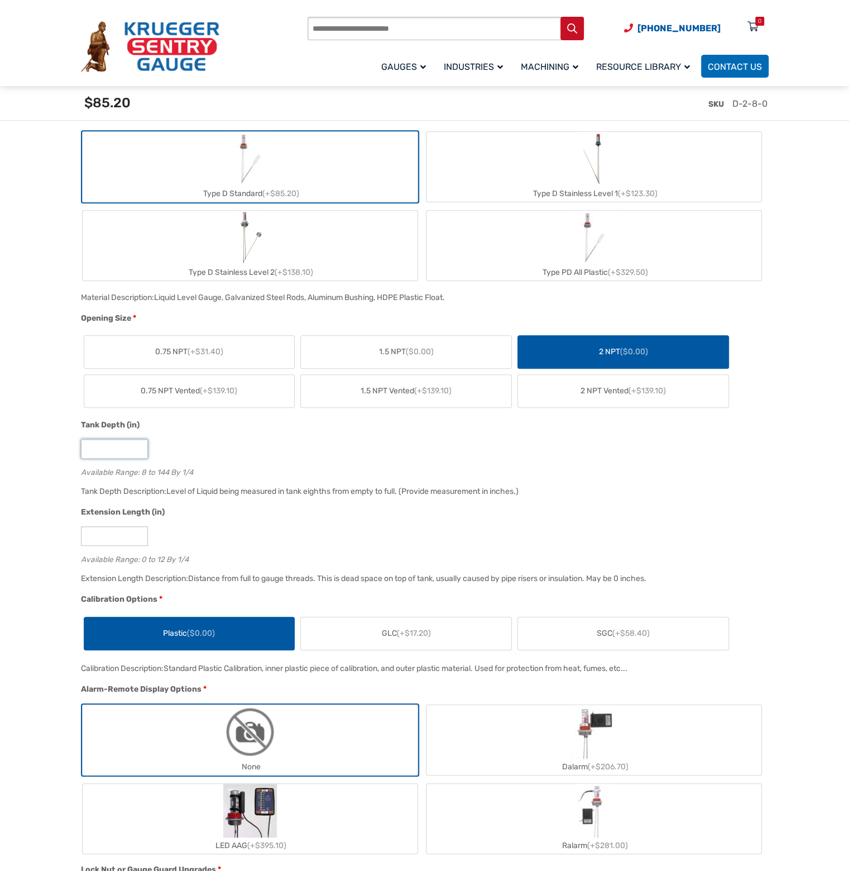 This screenshot has width=849, height=871. Describe the element at coordinates (476, 66) in the screenshot. I see `a: Industries` at that location.